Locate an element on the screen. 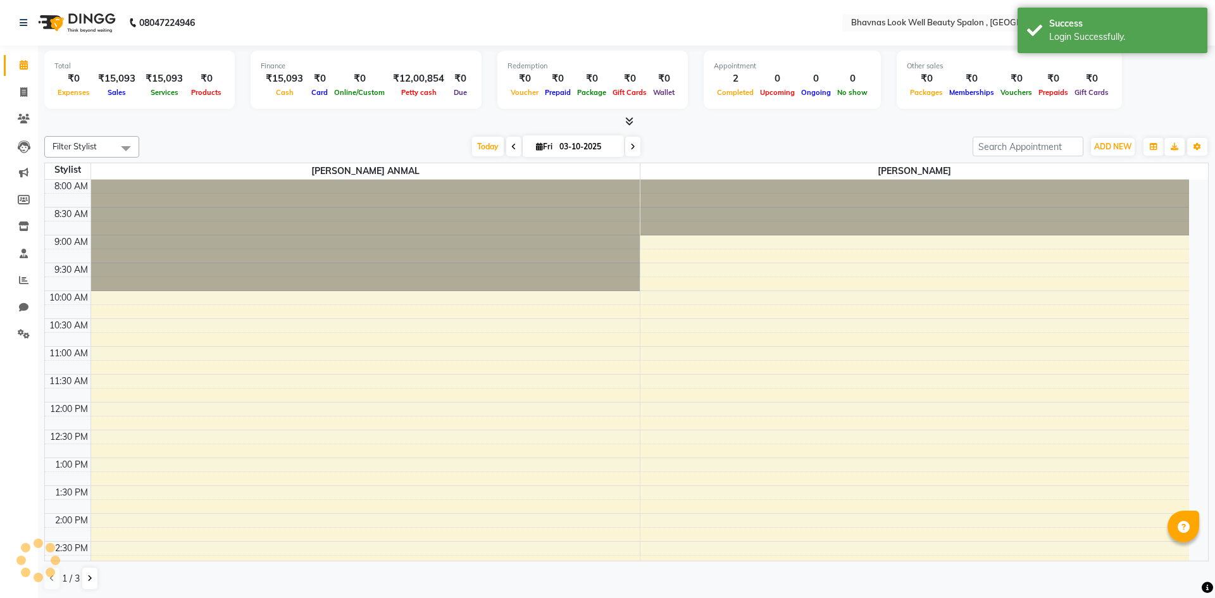 This screenshot has width=1215, height=598. span: Due is located at coordinates (460, 92).